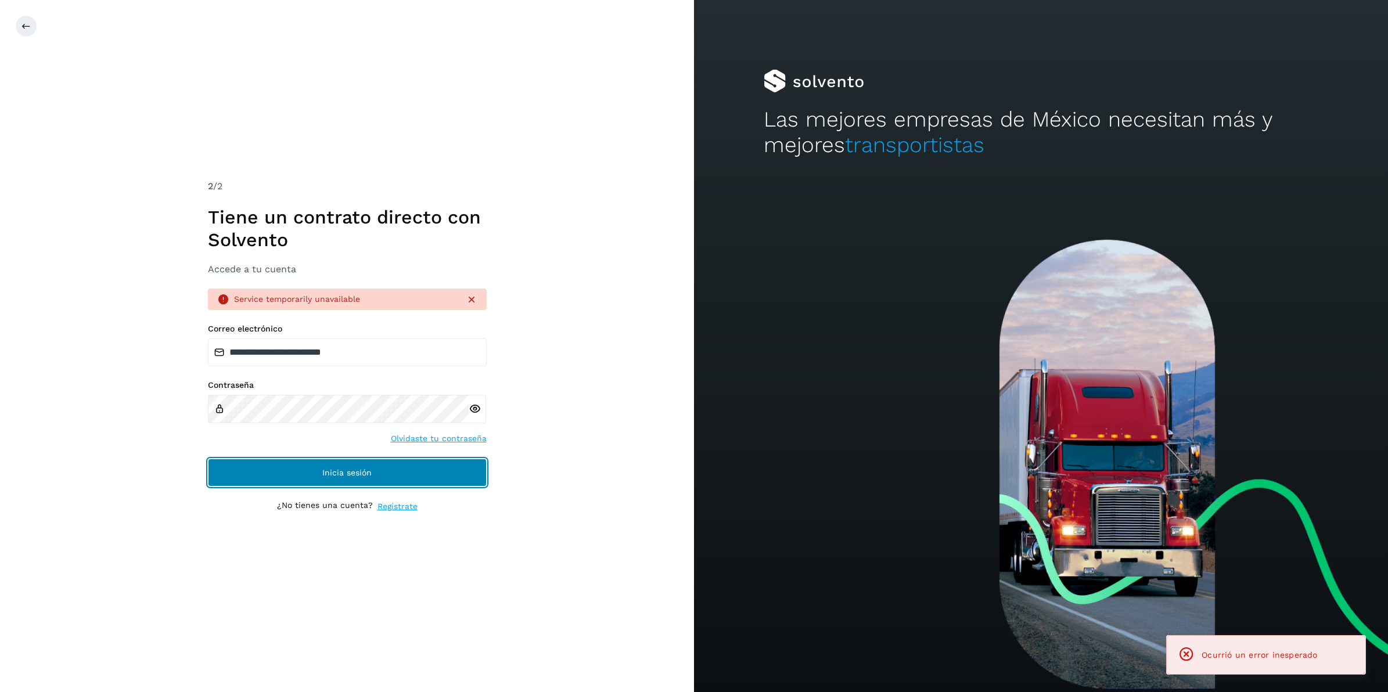 This screenshot has width=1388, height=692. What do you see at coordinates (1259, 655) in the screenshot?
I see `span: Ocurrió un error inesperado` at bounding box center [1259, 655].